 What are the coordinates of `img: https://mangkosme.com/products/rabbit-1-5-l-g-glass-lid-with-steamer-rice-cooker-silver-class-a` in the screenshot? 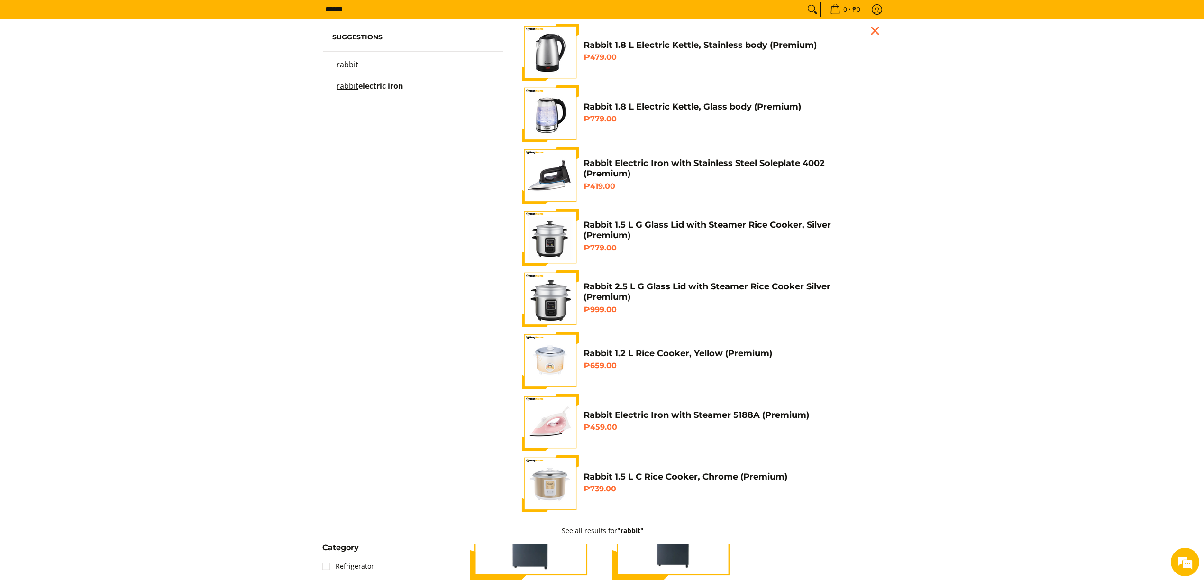 It's located at (550, 237).